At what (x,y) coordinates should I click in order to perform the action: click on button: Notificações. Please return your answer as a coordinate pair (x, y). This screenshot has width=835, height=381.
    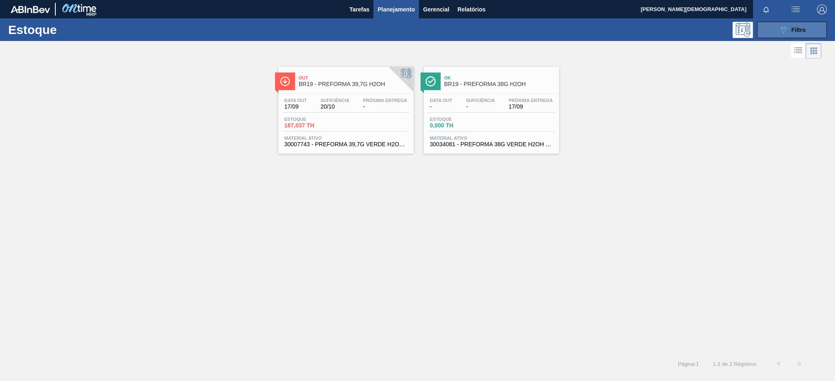
    Looking at the image, I should click on (766, 9).